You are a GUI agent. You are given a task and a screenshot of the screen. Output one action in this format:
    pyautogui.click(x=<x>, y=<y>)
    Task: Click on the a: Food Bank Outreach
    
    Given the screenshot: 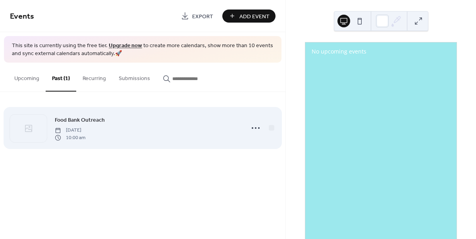 What is the action you would take?
    pyautogui.click(x=80, y=120)
    